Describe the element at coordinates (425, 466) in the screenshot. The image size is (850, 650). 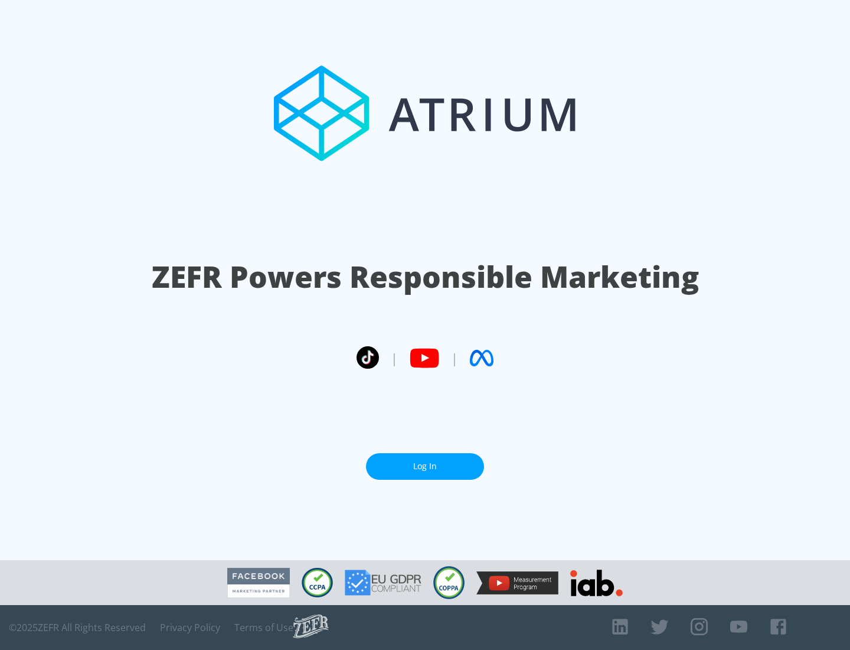
I see `a: Log In` at that location.